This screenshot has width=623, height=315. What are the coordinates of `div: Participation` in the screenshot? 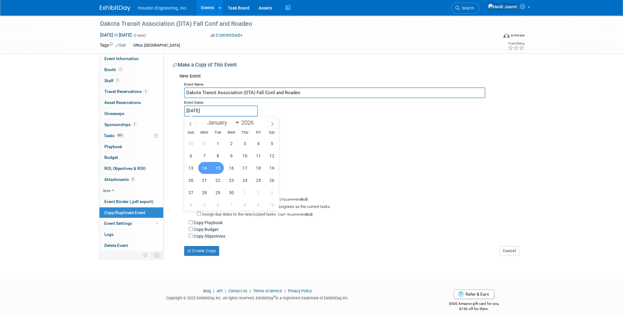 It's located at (352, 120).